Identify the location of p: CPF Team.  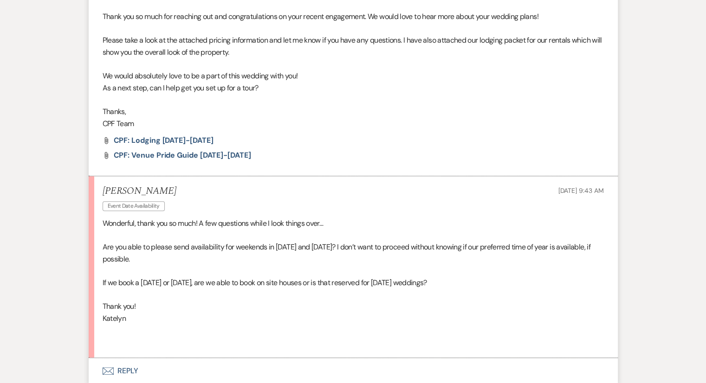
(353, 124).